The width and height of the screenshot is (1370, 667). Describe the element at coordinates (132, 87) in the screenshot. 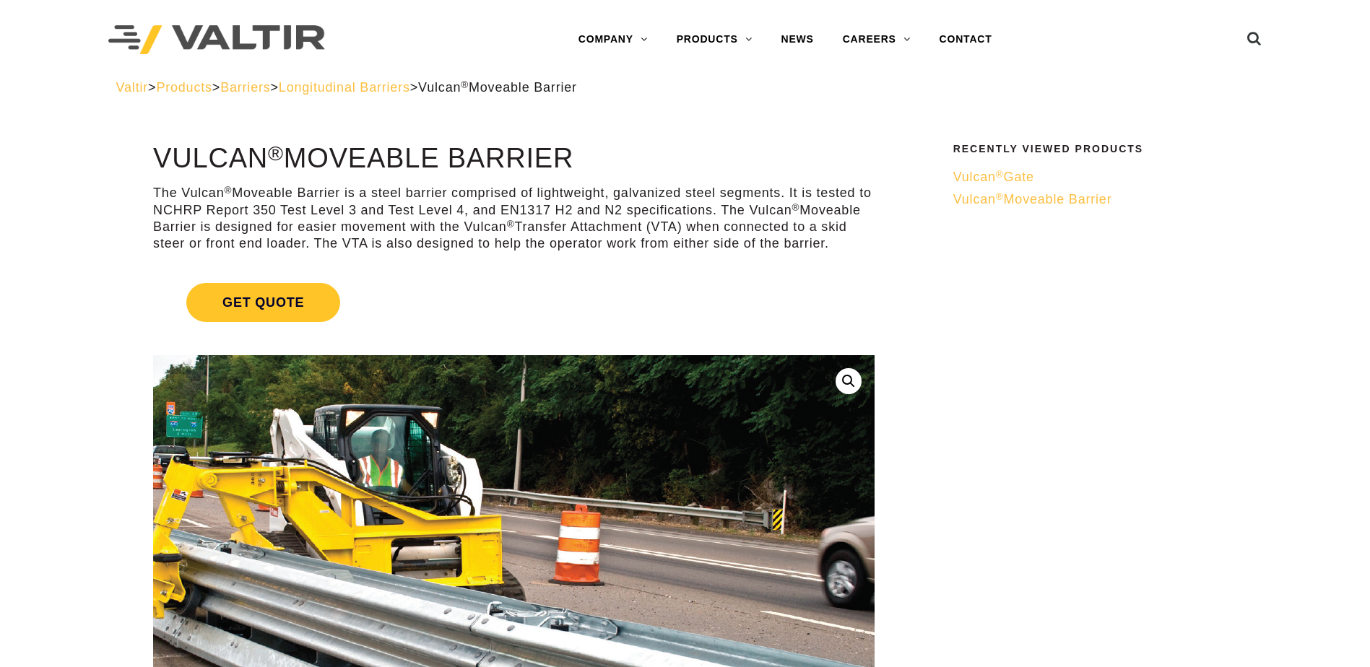

I see `span: Valtir` at that location.